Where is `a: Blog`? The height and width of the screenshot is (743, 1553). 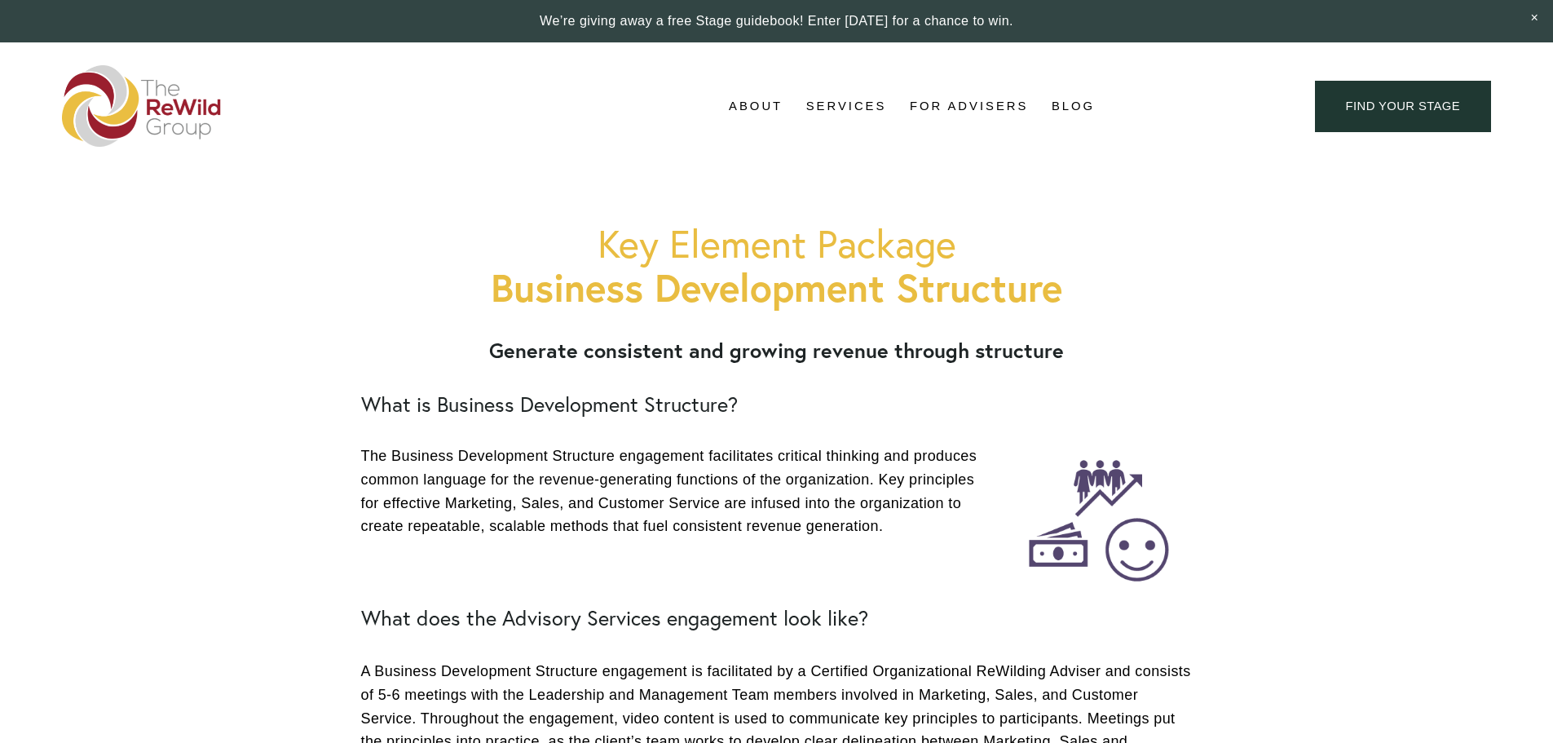 a: Blog is located at coordinates (1073, 107).